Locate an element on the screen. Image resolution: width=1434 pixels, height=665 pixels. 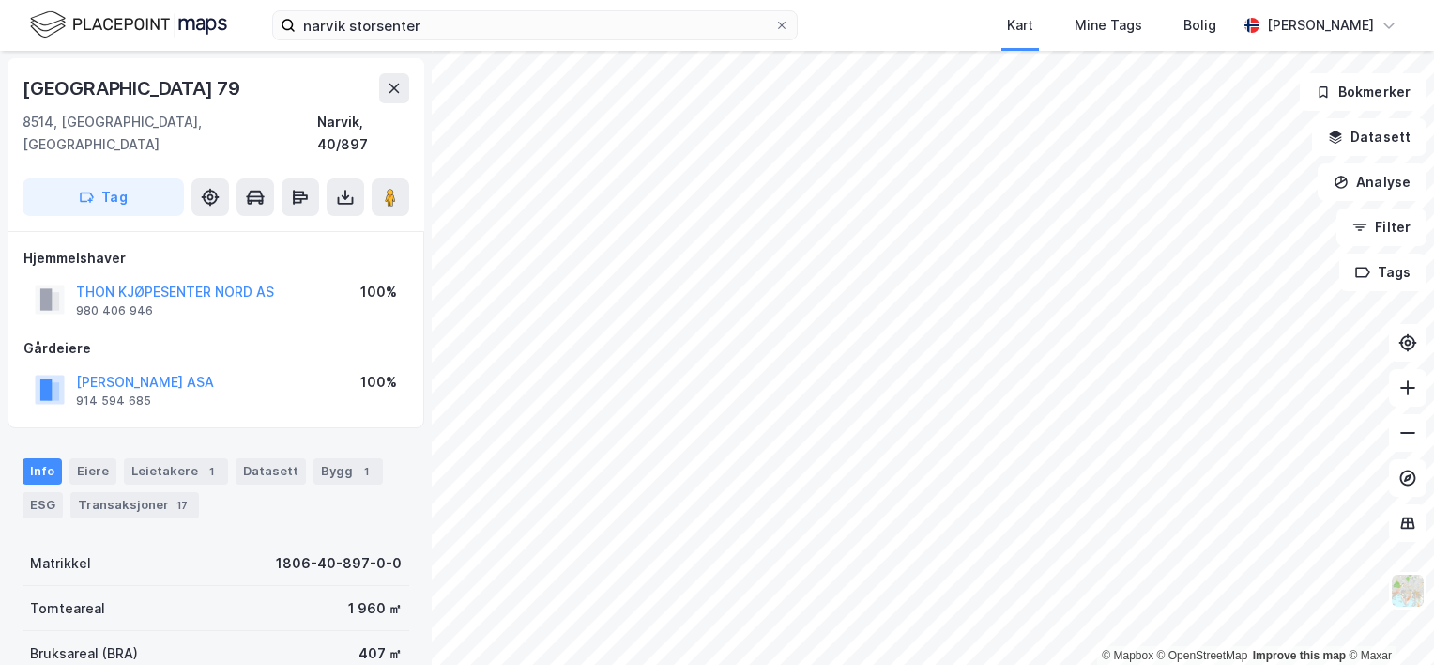
div: Datasett is located at coordinates (270, 471).